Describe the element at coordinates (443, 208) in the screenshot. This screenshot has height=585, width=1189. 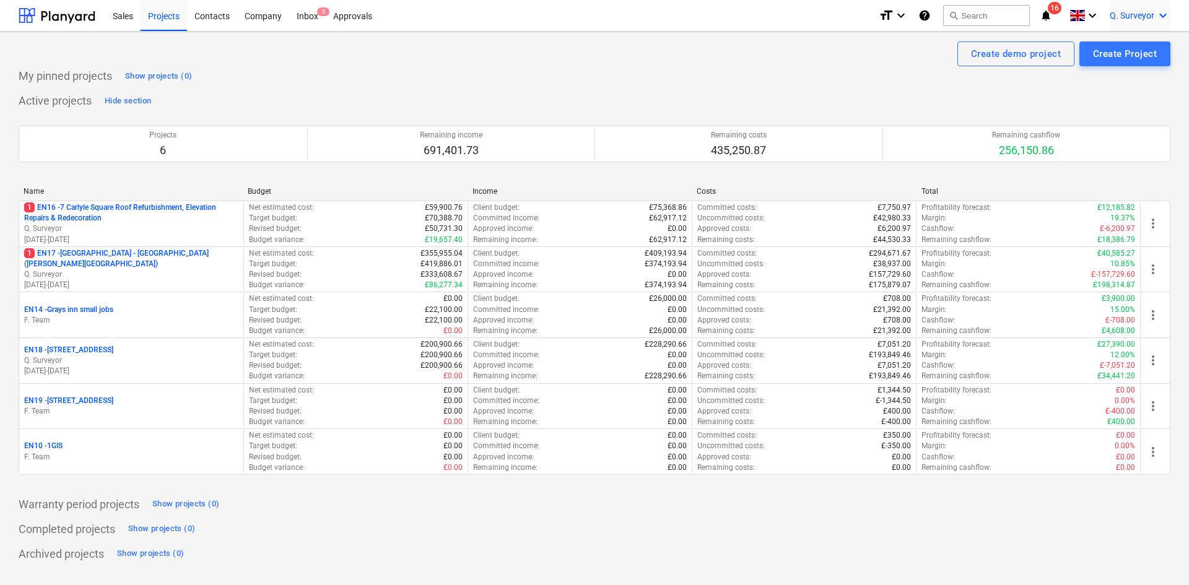
I see `p: £59,900.76` at that location.